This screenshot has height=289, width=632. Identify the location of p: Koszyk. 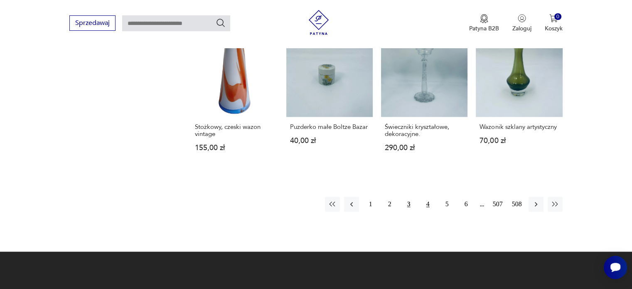
(554, 28).